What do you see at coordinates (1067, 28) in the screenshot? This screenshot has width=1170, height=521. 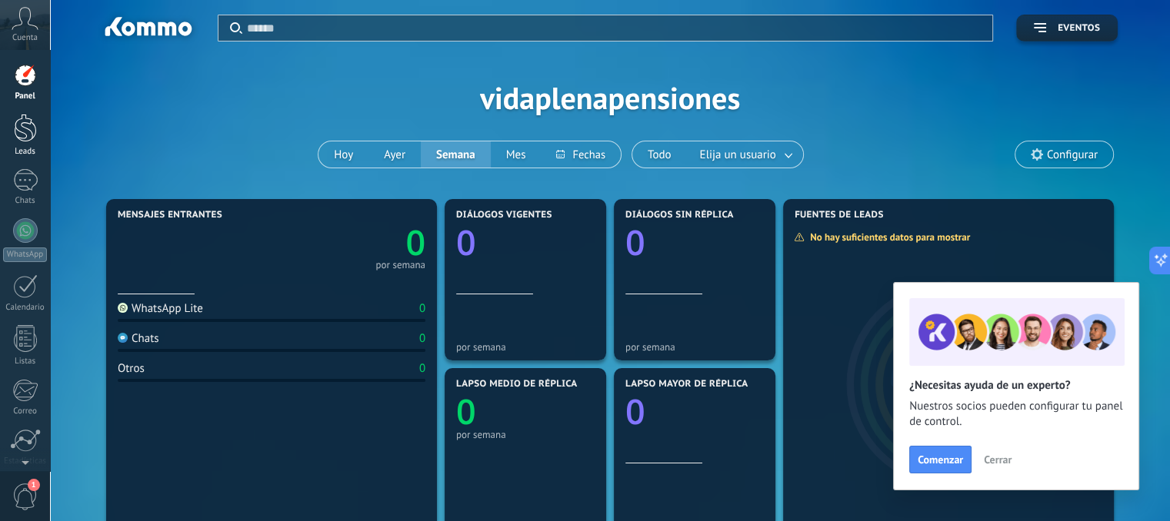 I see `button: Eventos` at bounding box center [1067, 28].